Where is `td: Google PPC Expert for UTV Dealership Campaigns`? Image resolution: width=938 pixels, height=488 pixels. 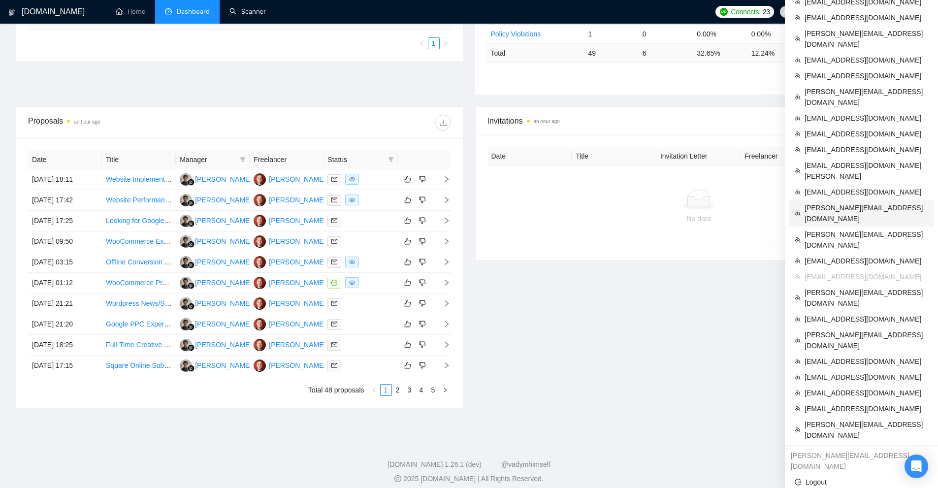
td: Google PPC Expert for UTV Dealership Campaigns is located at coordinates (139, 325).